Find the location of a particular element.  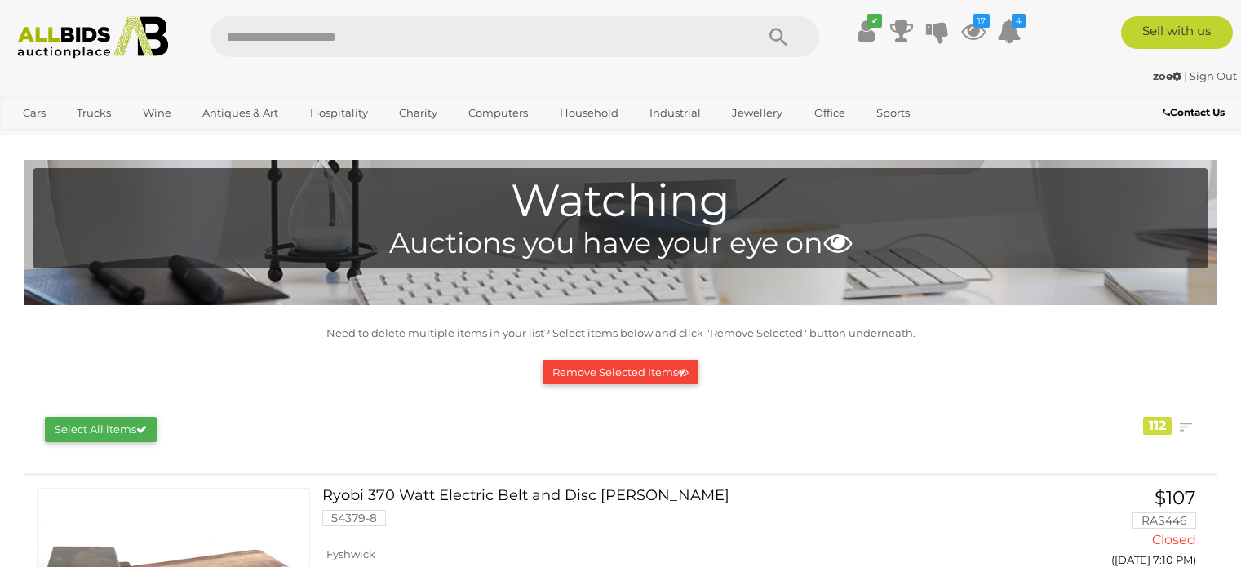

a: Antiques & Art is located at coordinates (240, 113).